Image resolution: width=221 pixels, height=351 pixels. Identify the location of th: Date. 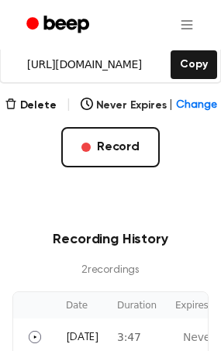
(82, 306).